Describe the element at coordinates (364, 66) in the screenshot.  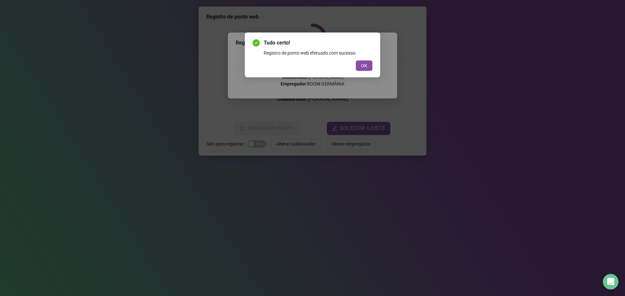
I see `button: OK` at that location.